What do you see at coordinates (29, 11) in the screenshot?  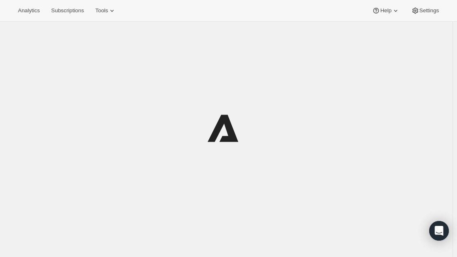 I see `button: Analytics` at bounding box center [29, 11].